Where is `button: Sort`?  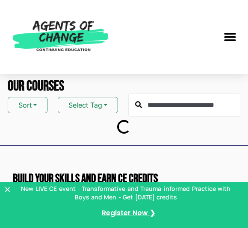 button: Sort is located at coordinates (27, 105).